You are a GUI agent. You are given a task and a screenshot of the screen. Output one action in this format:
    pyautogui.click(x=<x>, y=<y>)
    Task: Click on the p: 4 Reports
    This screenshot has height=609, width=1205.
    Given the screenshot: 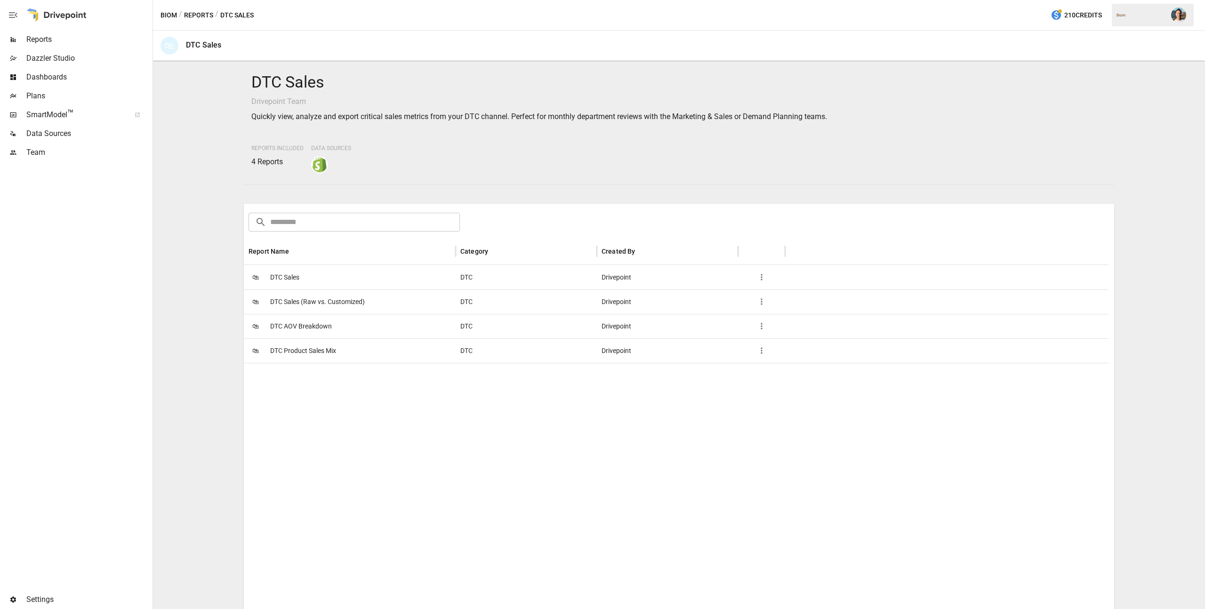 What is the action you would take?
    pyautogui.click(x=277, y=162)
    